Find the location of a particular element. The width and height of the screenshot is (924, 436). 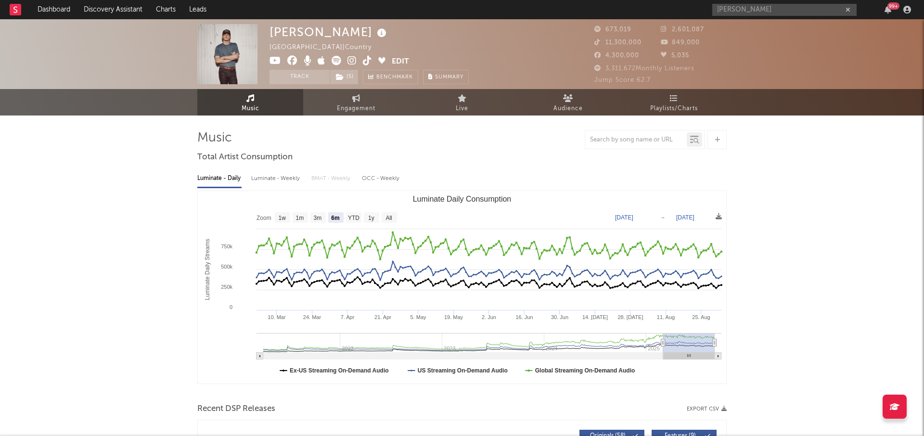

div: OCC - Weekly is located at coordinates (381, 179).